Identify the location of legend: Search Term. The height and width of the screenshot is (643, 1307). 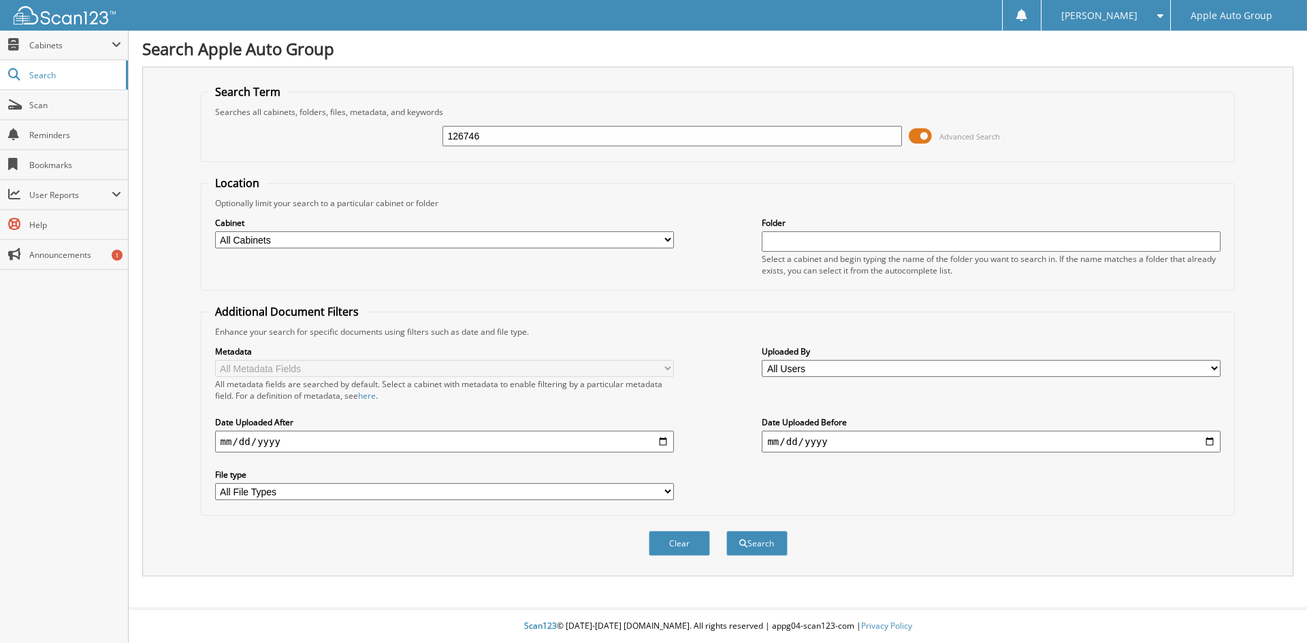
(248, 92).